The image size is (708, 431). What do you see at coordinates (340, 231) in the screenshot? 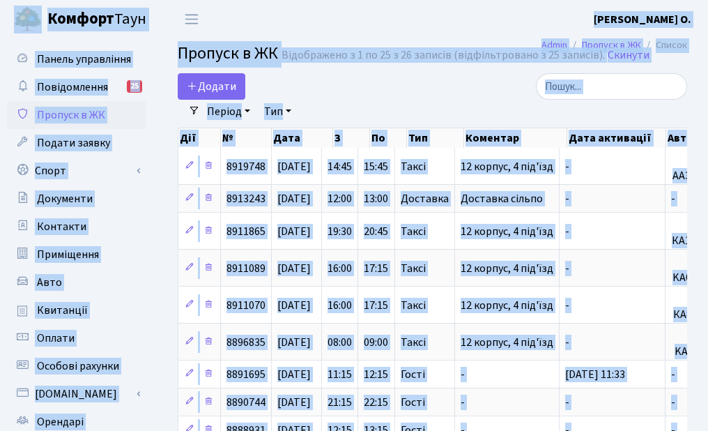
I see `span: 19:30` at bounding box center [340, 231].